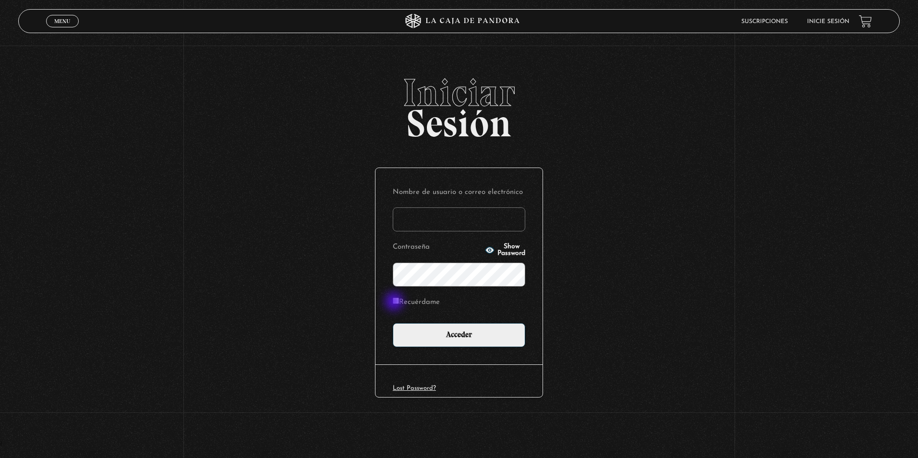 This screenshot has height=458, width=918. I want to click on span: Iniciar, so click(459, 93).